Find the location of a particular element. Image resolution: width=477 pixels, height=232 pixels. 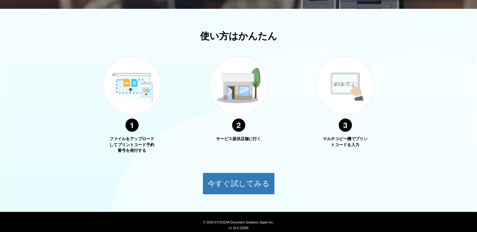

p: ファイルをアップロードしてプリントコード予約番号を発行する is located at coordinates (132, 145).